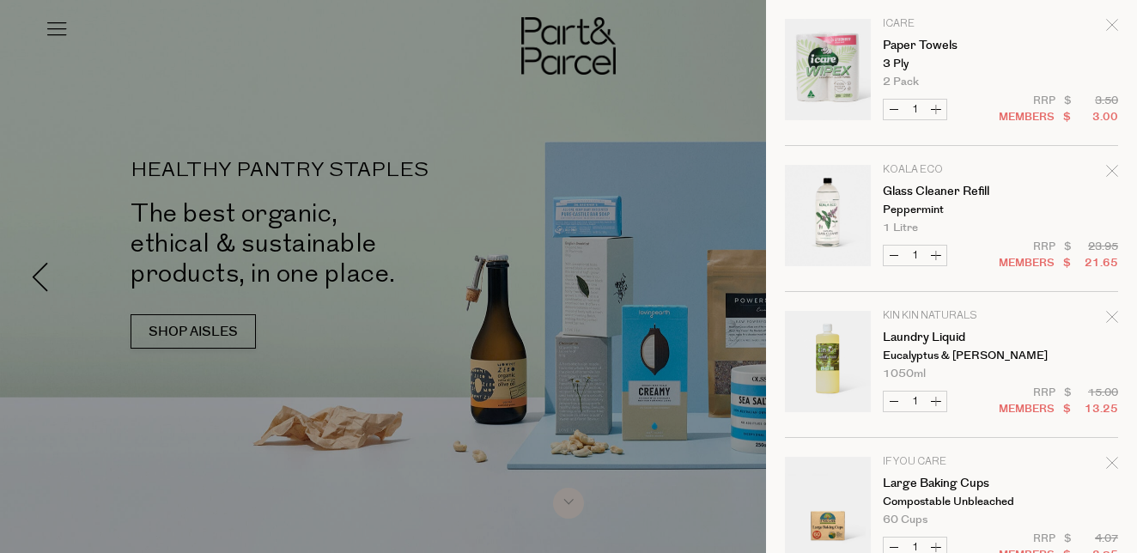 The image size is (1137, 553). What do you see at coordinates (915, 109) in the screenshot?
I see `input: QTY Paper Towels` at bounding box center [915, 109].